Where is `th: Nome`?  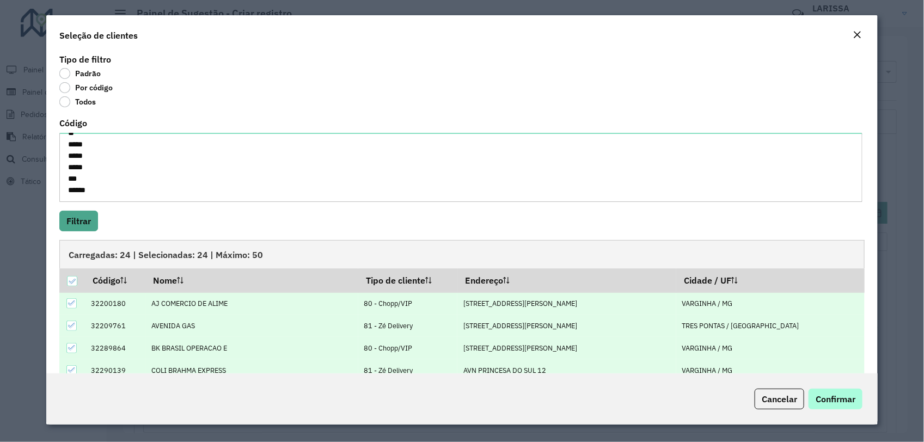 th: Nome is located at coordinates (252, 280).